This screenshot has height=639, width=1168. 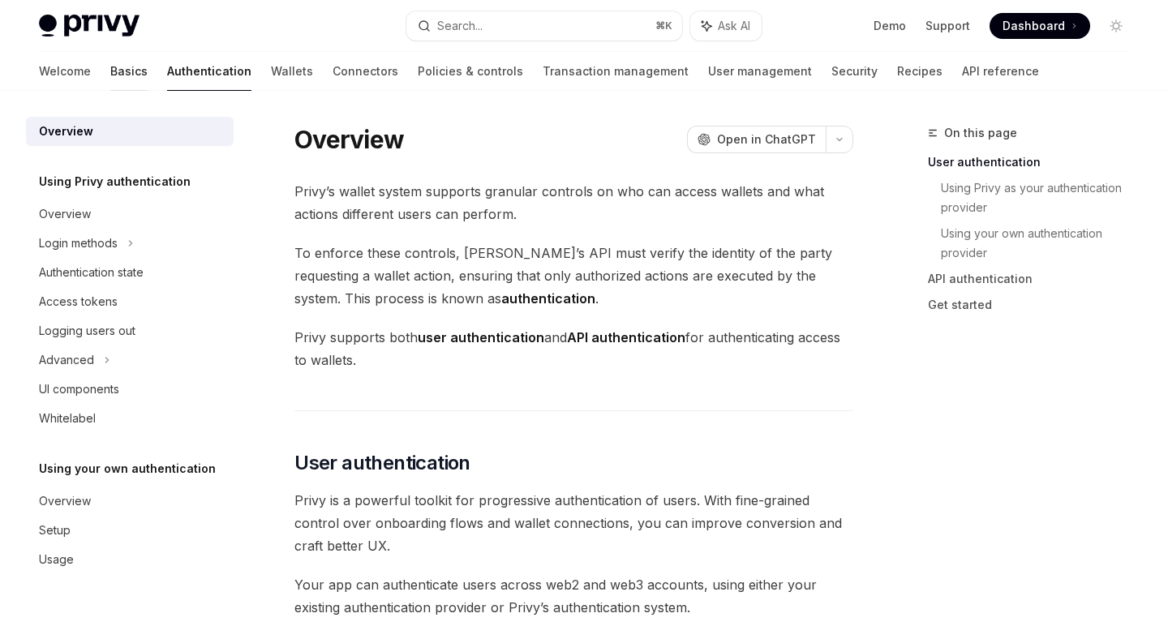 I want to click on a: Welcome, so click(x=65, y=71).